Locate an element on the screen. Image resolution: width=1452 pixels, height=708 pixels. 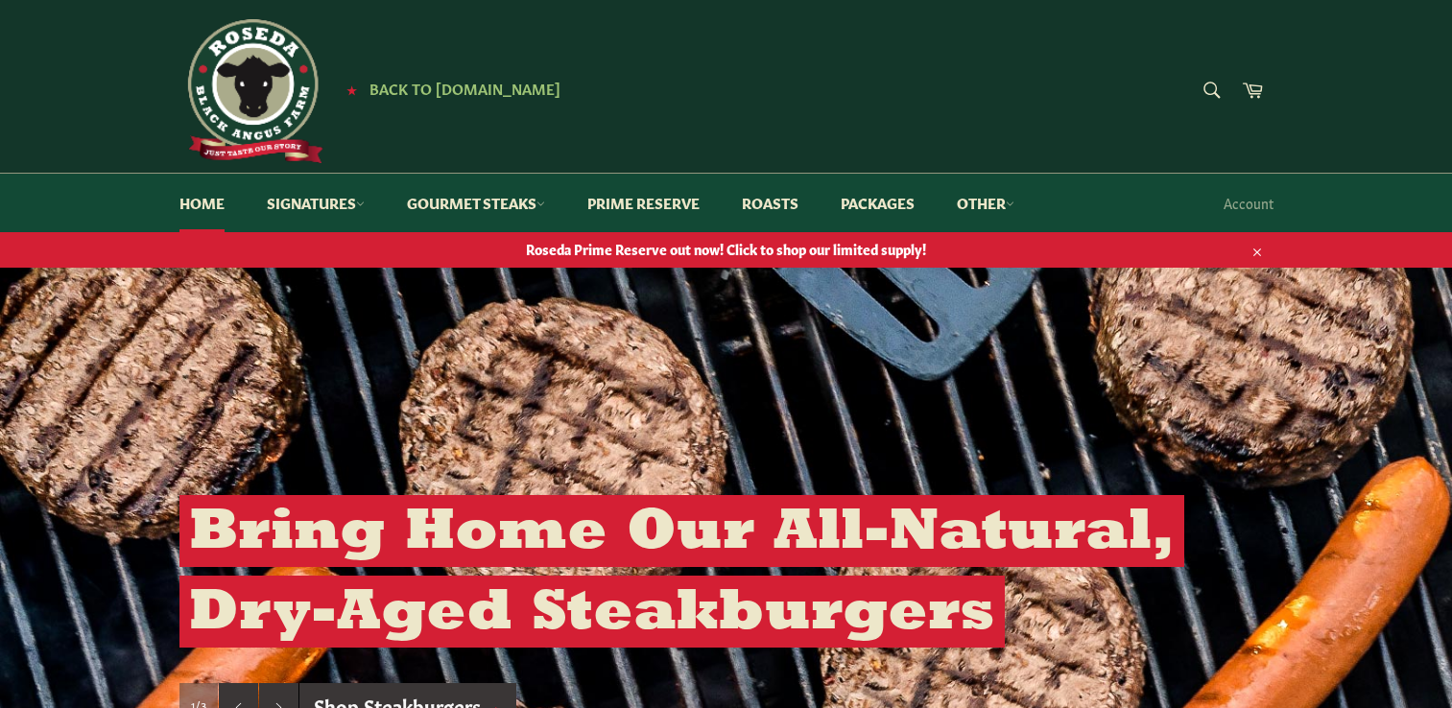
a: Signatures is located at coordinates (316, 202).